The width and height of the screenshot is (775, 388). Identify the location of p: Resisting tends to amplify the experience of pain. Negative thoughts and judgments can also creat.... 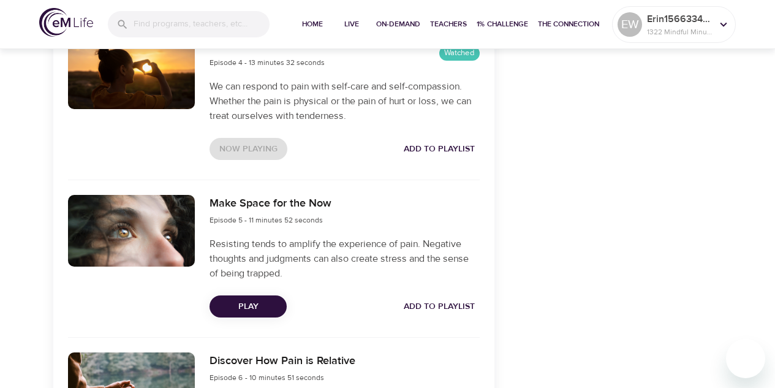
(344, 259).